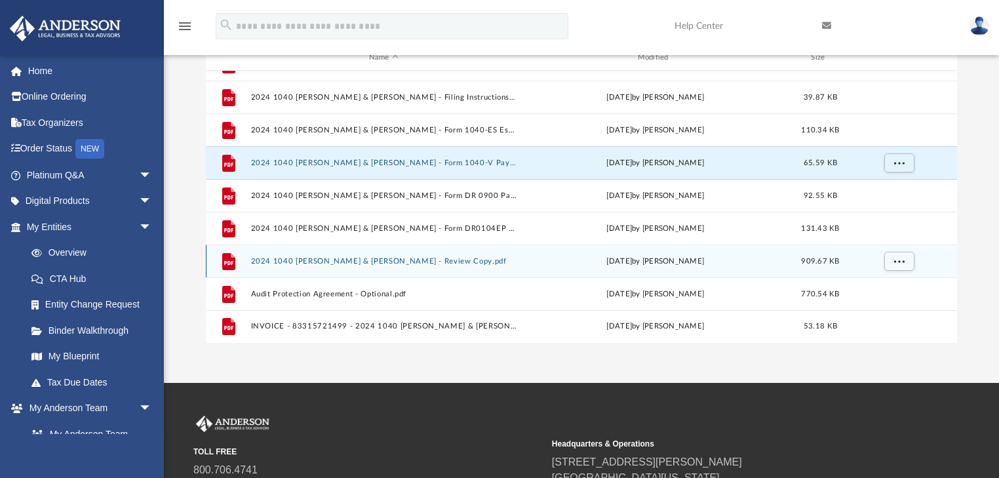 The height and width of the screenshot is (478, 999). I want to click on i: search, so click(226, 25).